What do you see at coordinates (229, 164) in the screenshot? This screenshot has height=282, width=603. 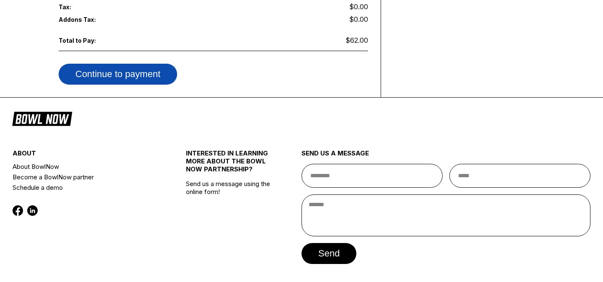 I see `div: INTERESTED IN LEARNING MORE ABOUT THE BOWL NOW PARTNERSHIP?` at bounding box center [229, 164].